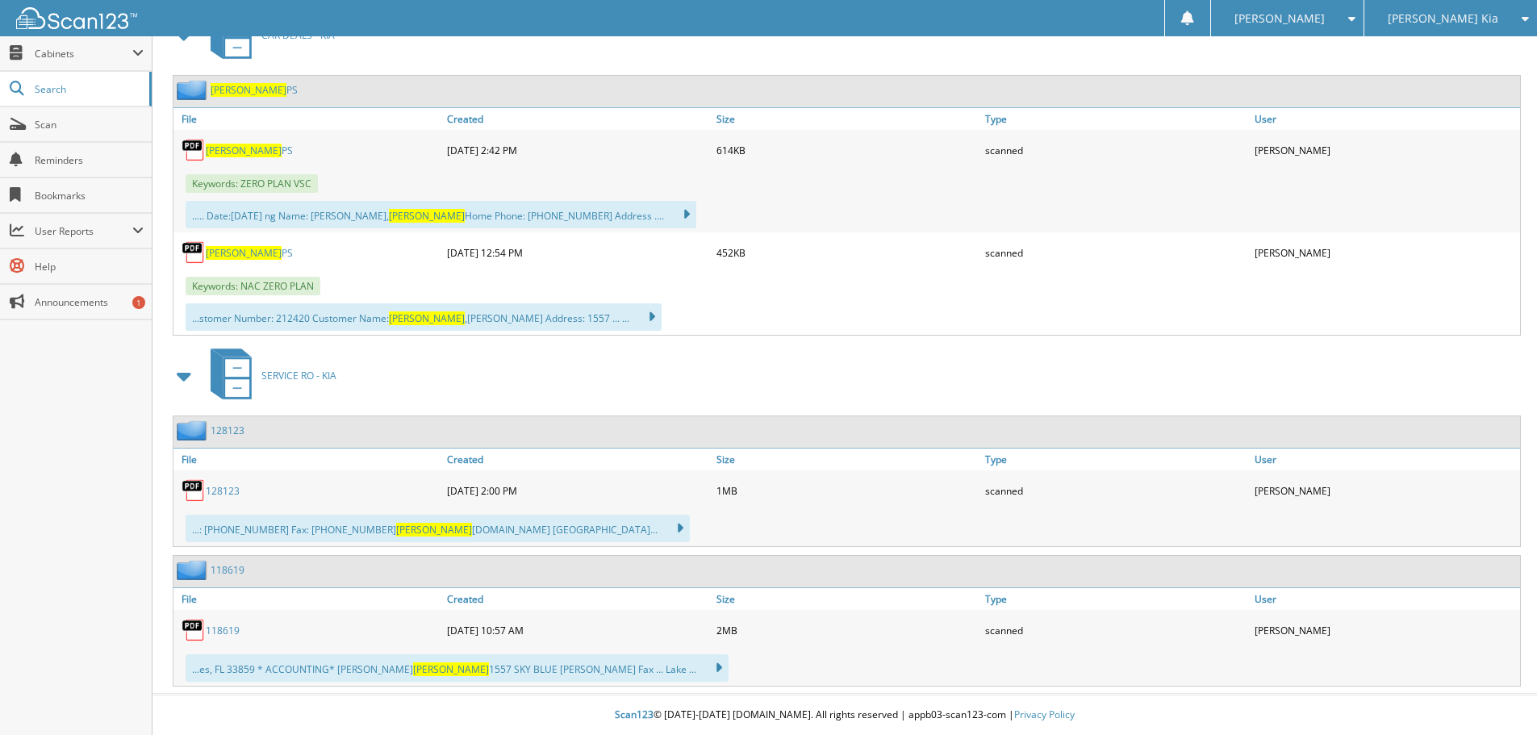  What do you see at coordinates (847, 630) in the screenshot?
I see `div: 2MB` at bounding box center [847, 630].